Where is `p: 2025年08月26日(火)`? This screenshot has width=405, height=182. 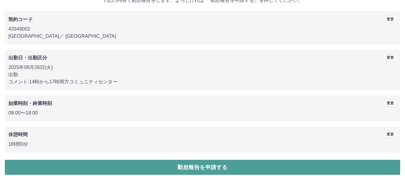 p: 2025年08月26日(火) is located at coordinates (202, 68).